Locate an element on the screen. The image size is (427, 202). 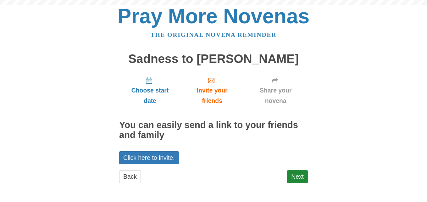
a: Click here to invite. is located at coordinates (149, 158).